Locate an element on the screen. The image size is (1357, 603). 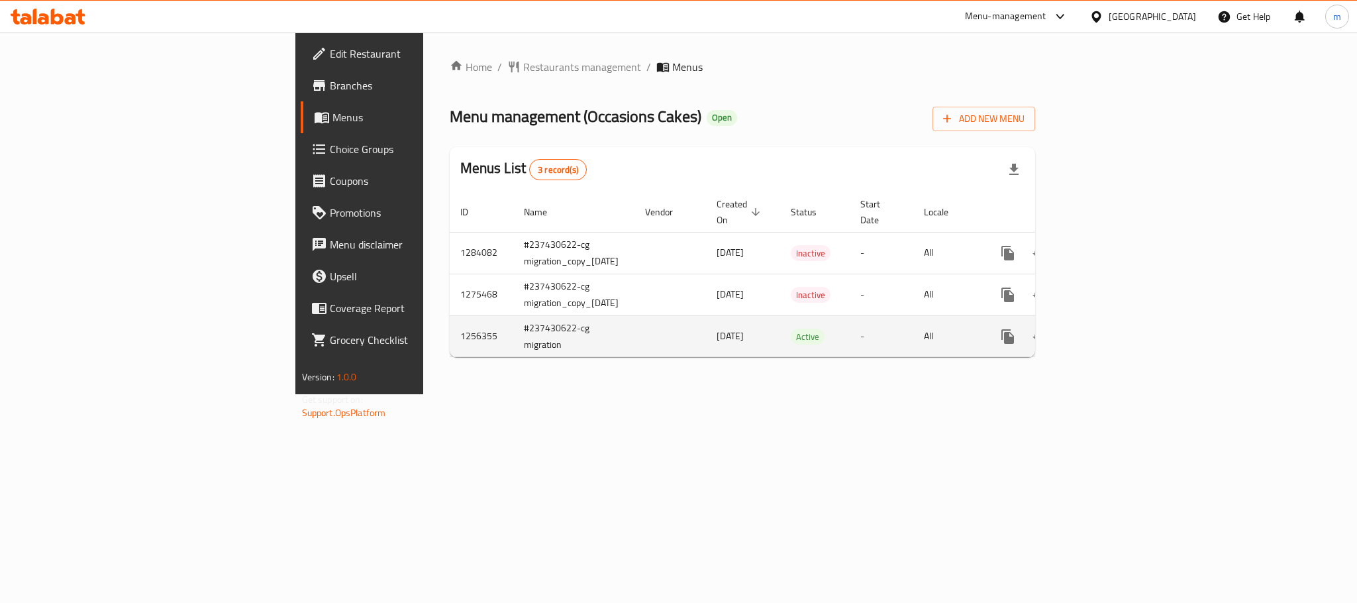
span: Edit Restaurant is located at coordinates (421, 54).